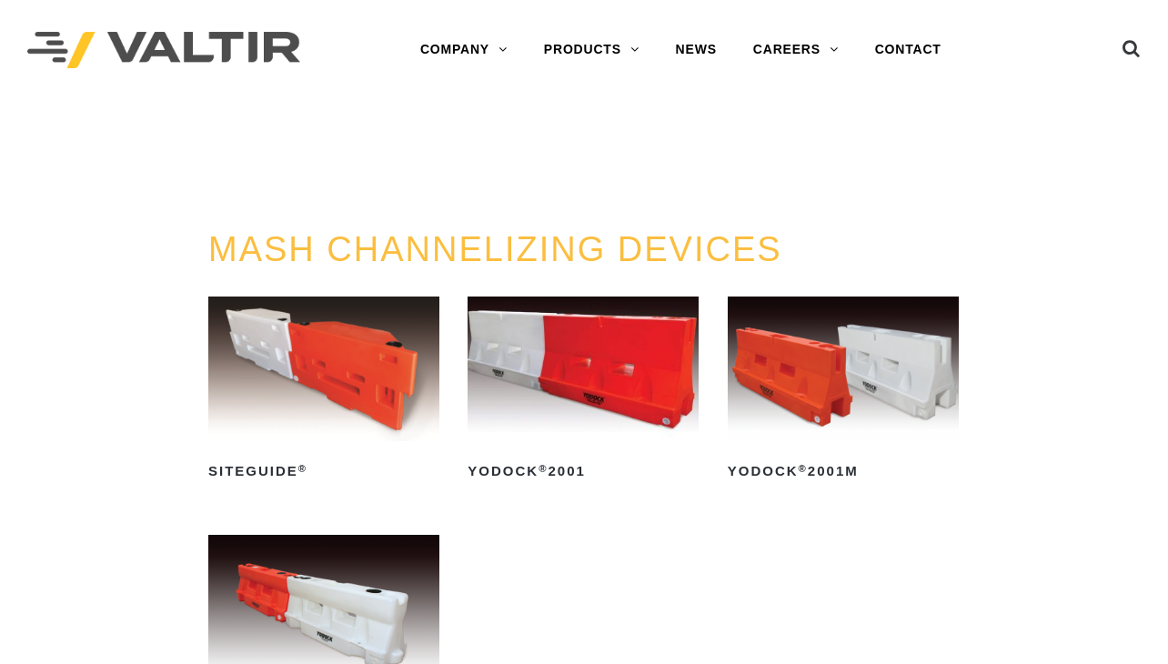 This screenshot has width=1168, height=664. Describe the element at coordinates (591, 50) in the screenshot. I see `a: PRODUCTS` at that location.